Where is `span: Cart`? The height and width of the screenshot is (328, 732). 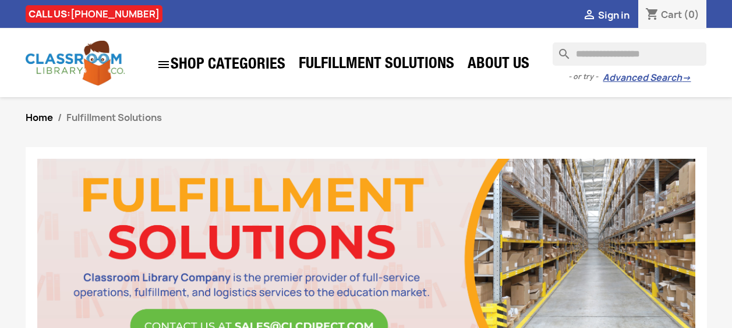 span: Cart is located at coordinates (671, 15).